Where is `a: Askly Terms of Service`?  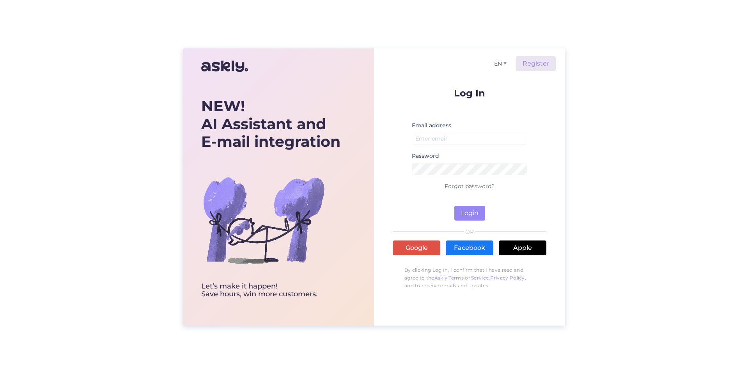 a: Askly Terms of Service is located at coordinates (462, 277).